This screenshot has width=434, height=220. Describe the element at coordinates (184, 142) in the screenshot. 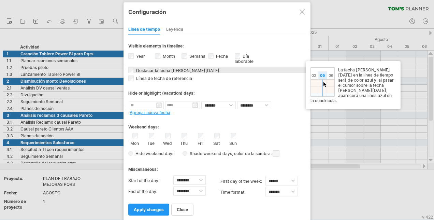

I see `label: Thu` at that location.